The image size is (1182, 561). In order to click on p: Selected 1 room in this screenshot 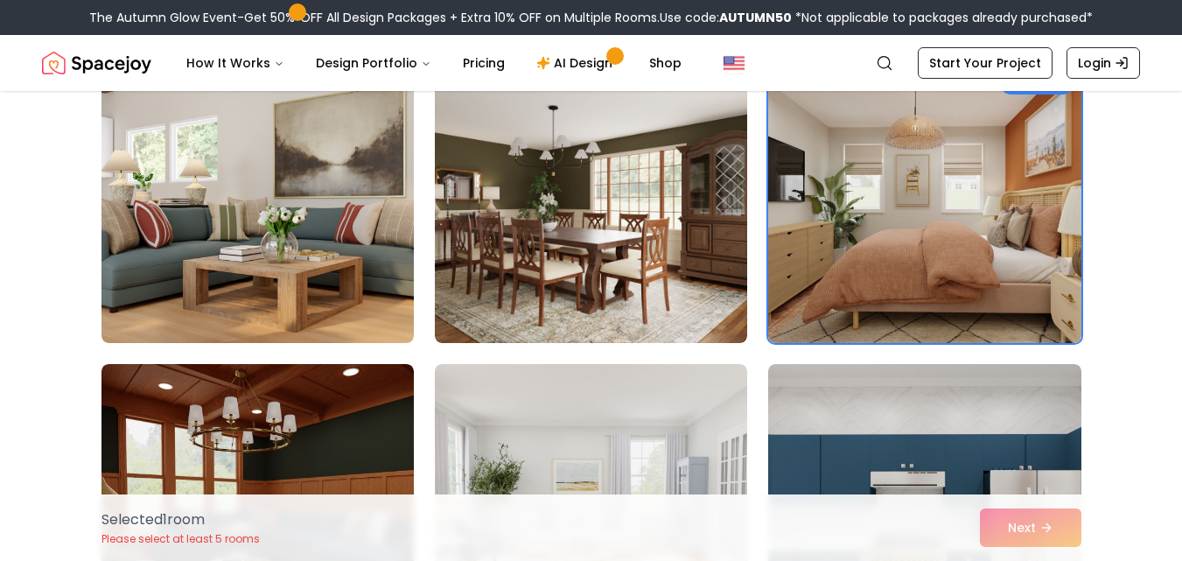, I will do `click(180, 519)`.